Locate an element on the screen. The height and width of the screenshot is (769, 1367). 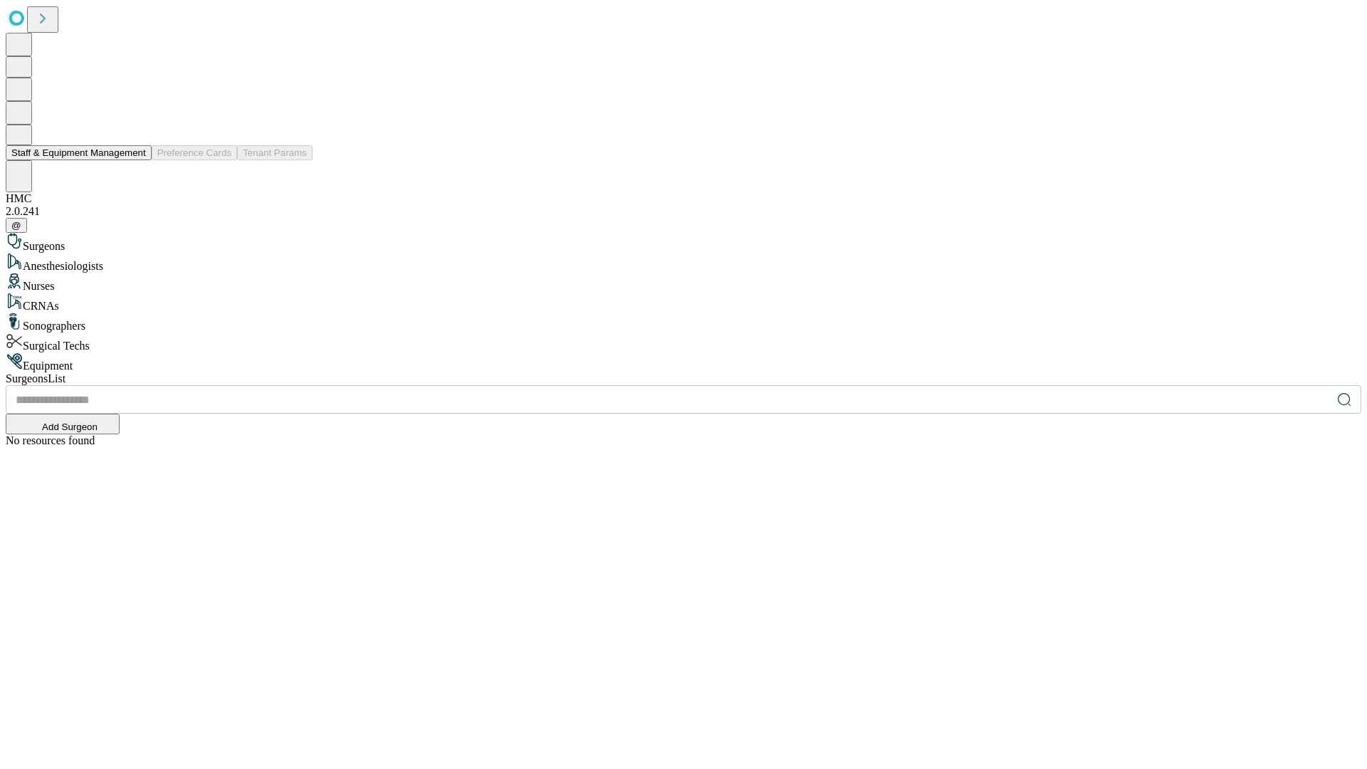
div: Surgeons List is located at coordinates (683, 379).